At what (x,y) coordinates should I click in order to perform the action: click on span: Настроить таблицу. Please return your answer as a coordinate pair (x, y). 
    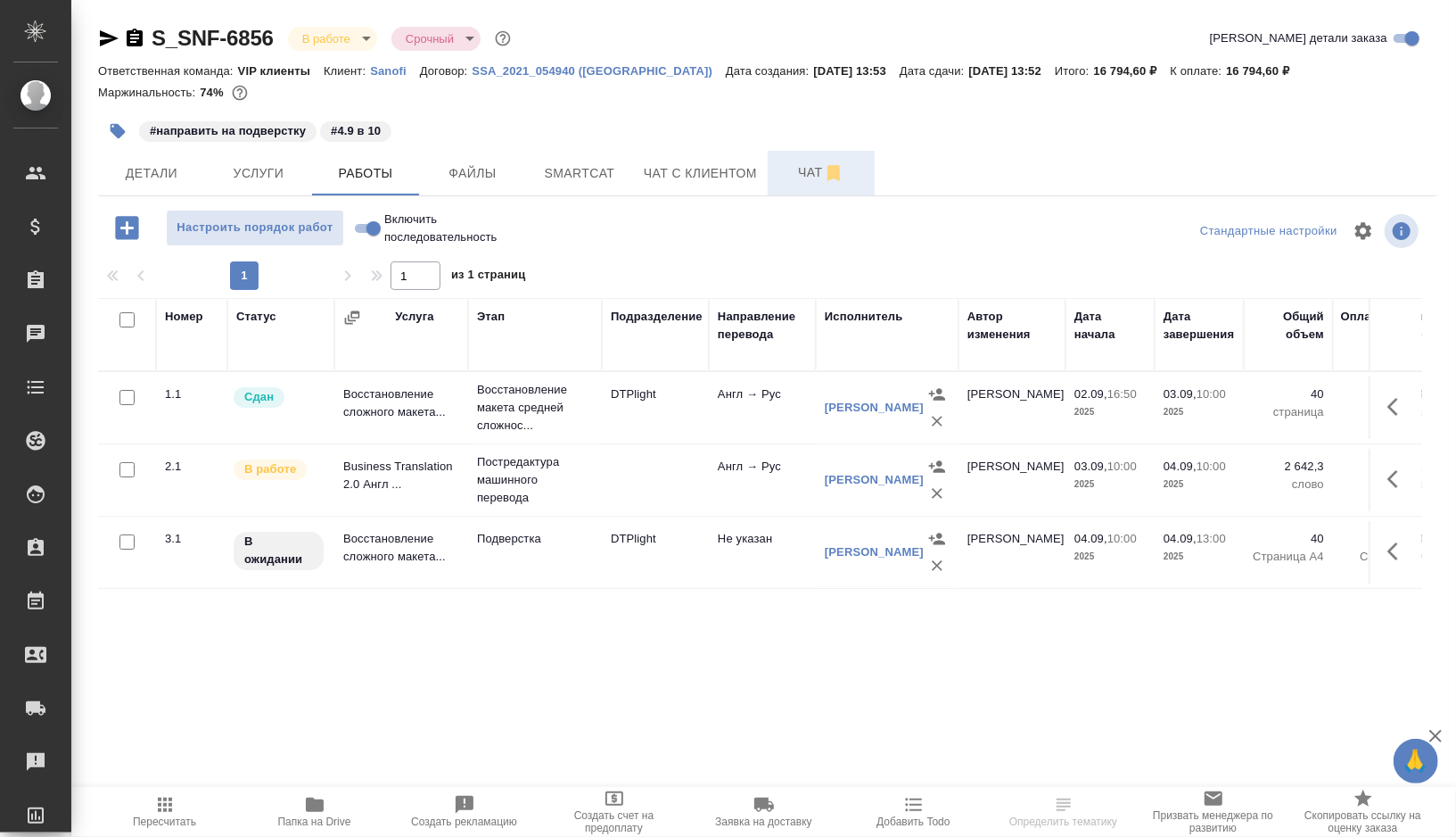
    Looking at the image, I should click on (1364, 231).